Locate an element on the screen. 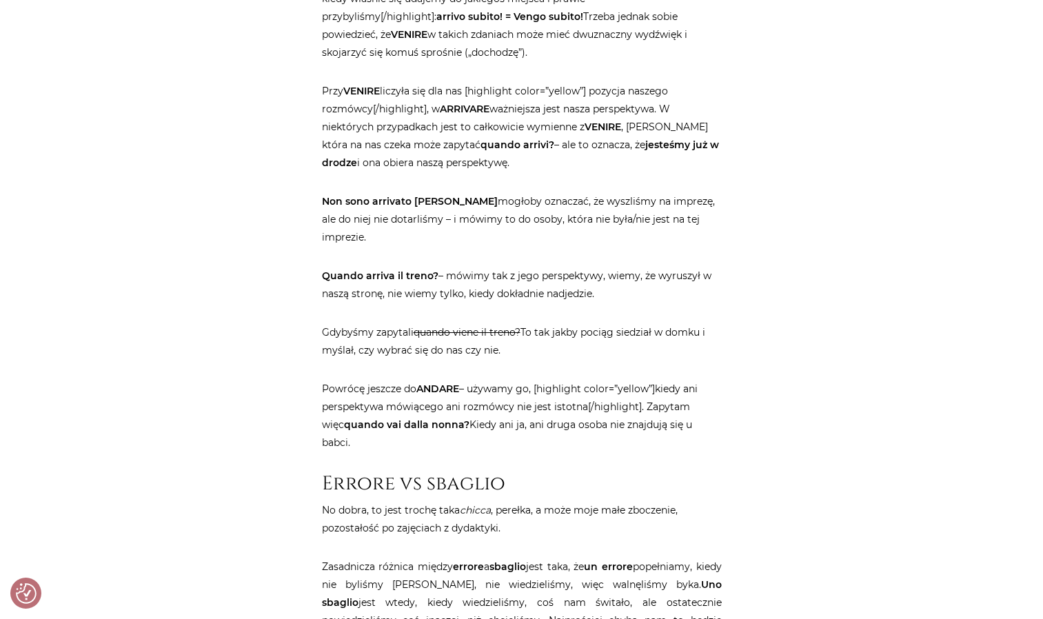 The width and height of the screenshot is (1043, 619). strong: un is located at coordinates (591, 567).